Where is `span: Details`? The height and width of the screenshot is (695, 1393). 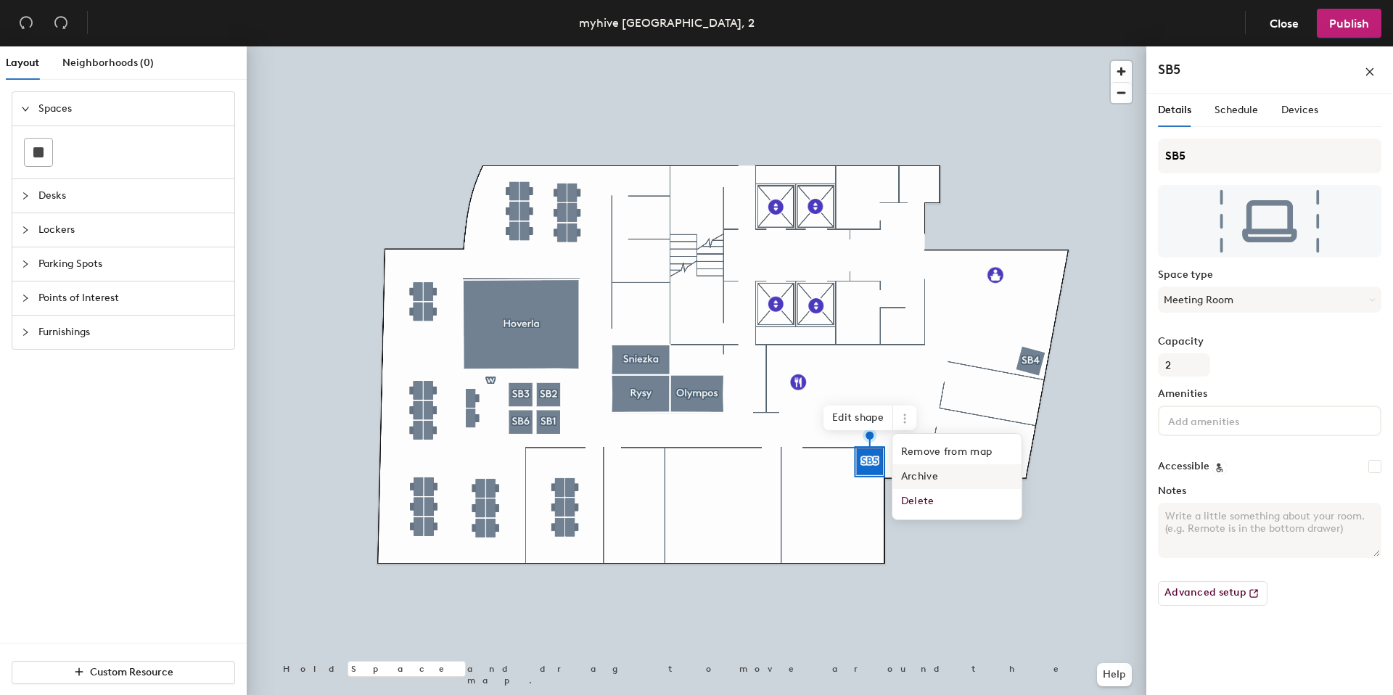
span: Details is located at coordinates (1175, 110).